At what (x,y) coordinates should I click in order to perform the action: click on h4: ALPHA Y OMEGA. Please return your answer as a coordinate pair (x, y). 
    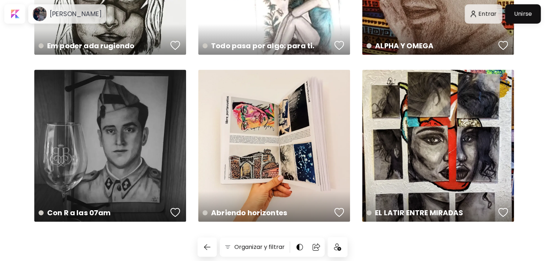
    Looking at the image, I should click on (431, 46).